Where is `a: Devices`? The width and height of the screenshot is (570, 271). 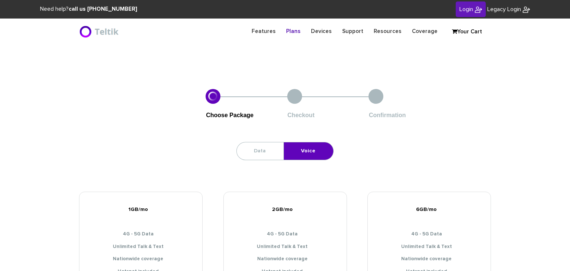
a: Devices is located at coordinates (322, 31).